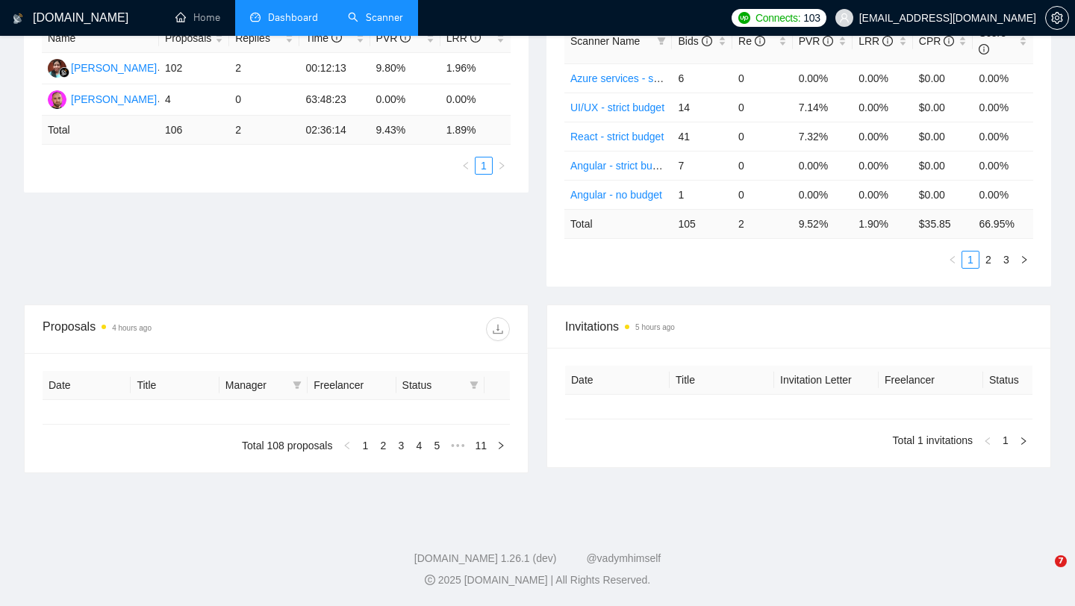 The height and width of the screenshot is (606, 1075). What do you see at coordinates (501, 446) in the screenshot?
I see `li: Next Page` at bounding box center [501, 446].